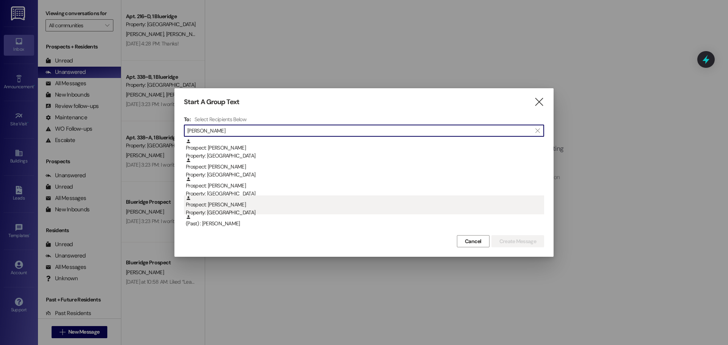  Describe the element at coordinates (359, 131) in the screenshot. I see `input: Search for any contact or apartment` at that location.